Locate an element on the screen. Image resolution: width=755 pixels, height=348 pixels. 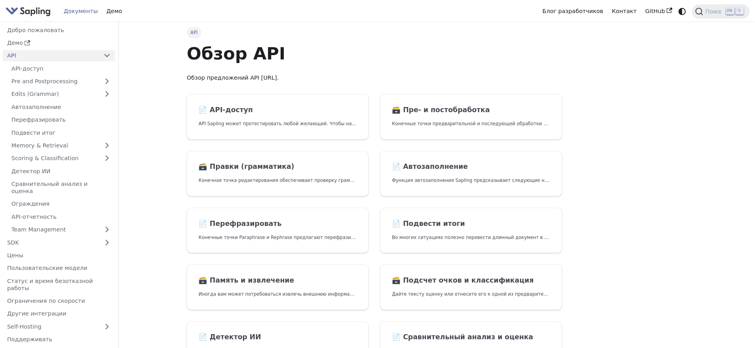
a: 📄️ ПерефразироватьКонечные точки Paraphrase и Rephrase предлагают перефразирование для определенн... is located at coordinates (278, 230).